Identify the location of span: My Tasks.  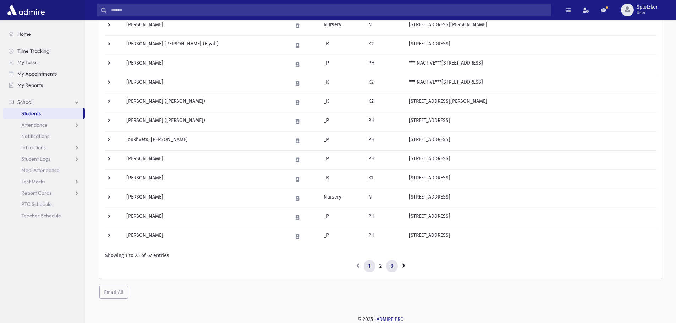
(27, 62).